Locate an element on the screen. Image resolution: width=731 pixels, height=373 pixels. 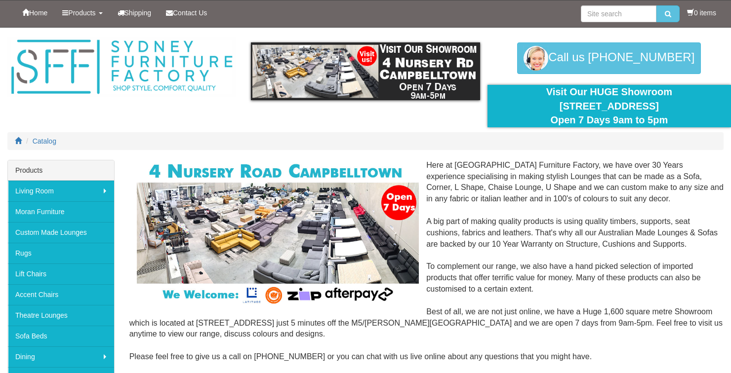
a: Sofa Beds is located at coordinates (61, 336).